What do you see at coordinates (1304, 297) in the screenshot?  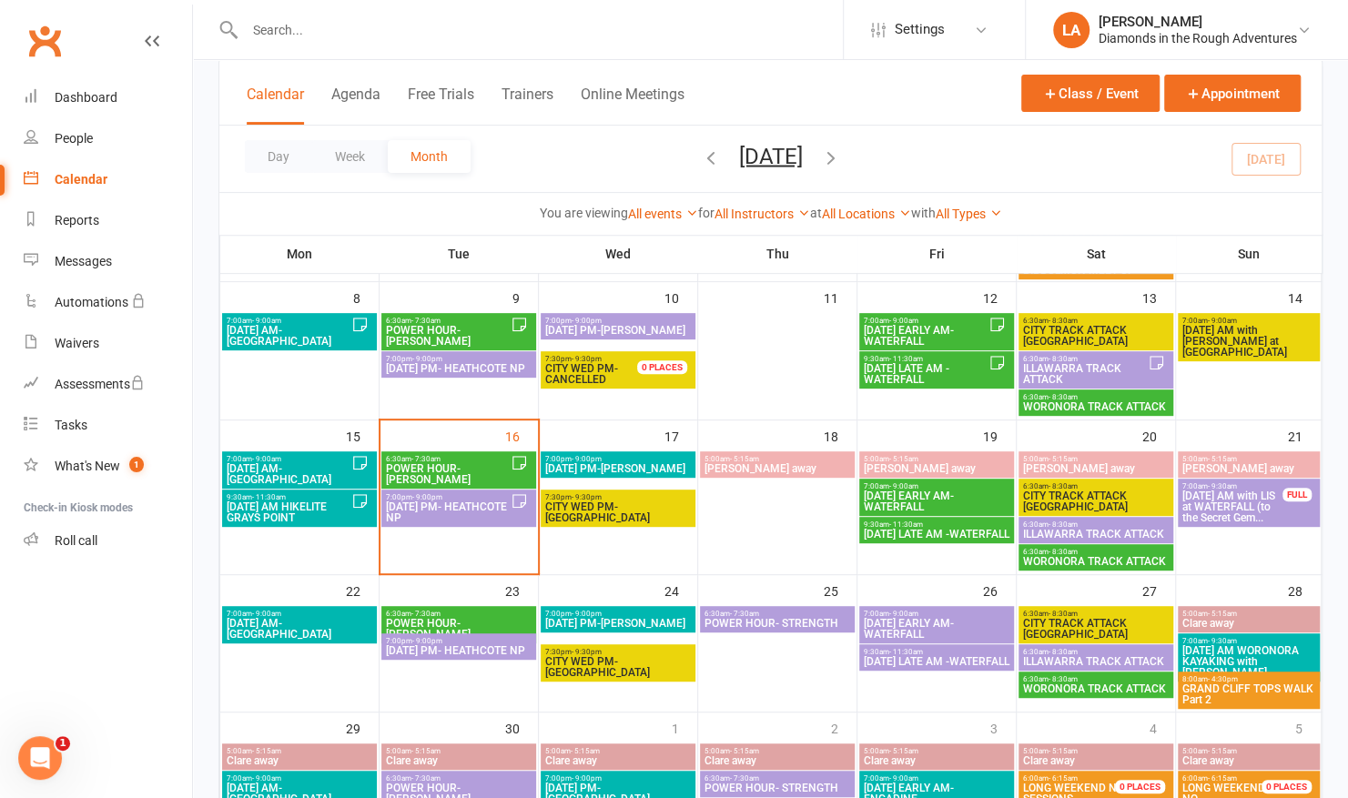 I see `div: 14` at bounding box center [1304, 297].